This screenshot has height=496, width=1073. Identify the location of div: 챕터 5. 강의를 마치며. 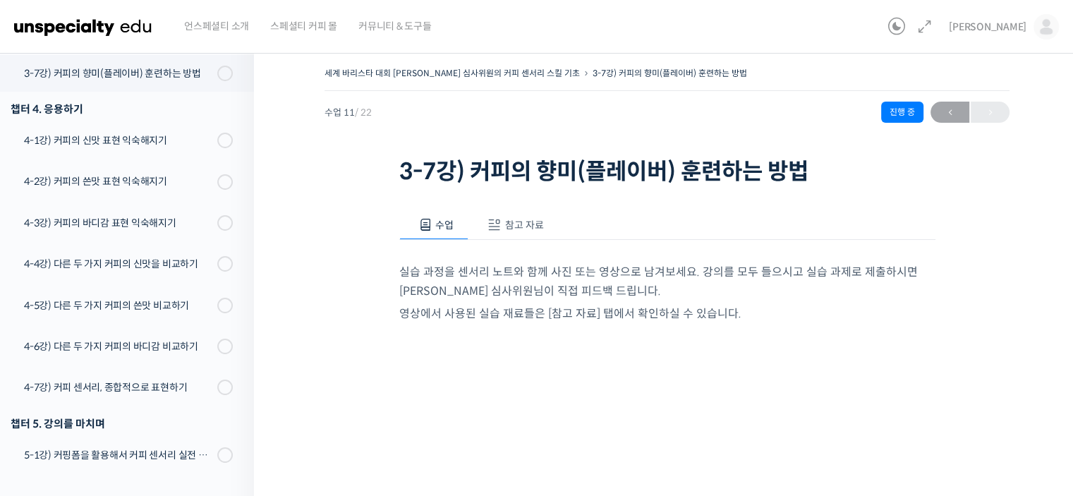
(121, 423).